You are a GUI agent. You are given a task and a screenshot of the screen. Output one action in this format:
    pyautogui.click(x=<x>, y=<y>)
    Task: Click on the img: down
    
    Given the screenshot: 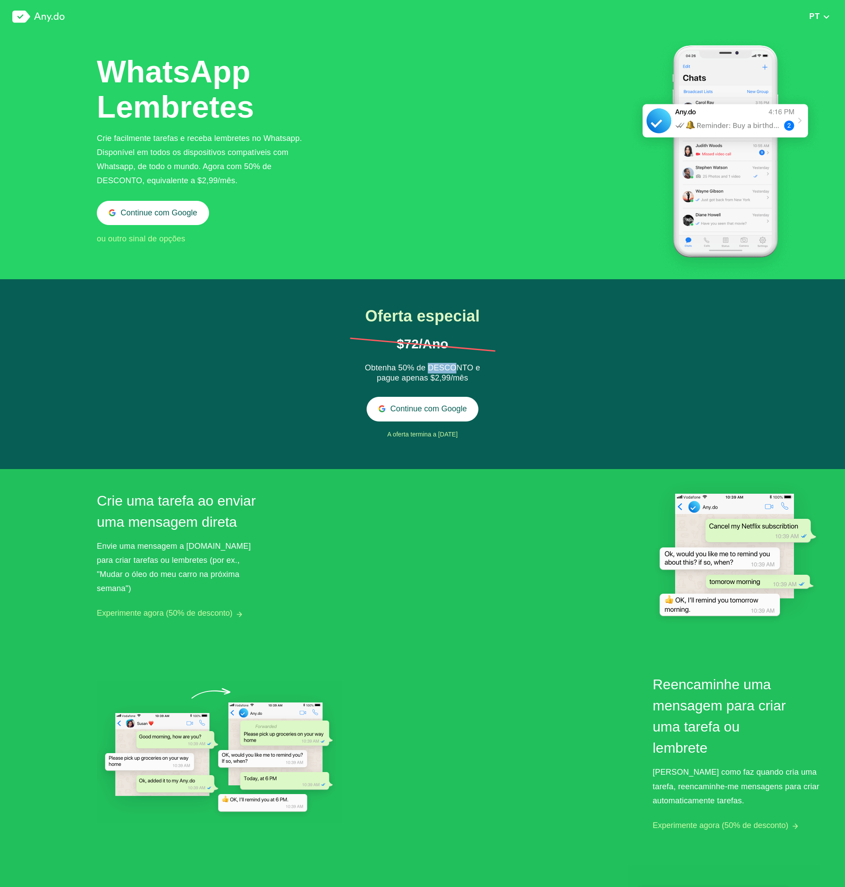 What is the action you would take?
    pyautogui.click(x=826, y=17)
    